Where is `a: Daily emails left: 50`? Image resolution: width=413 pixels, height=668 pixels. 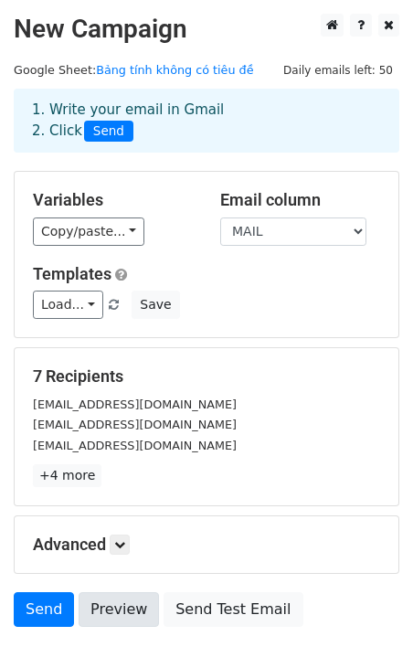
a: Daily emails left: 50 is located at coordinates (338, 69).